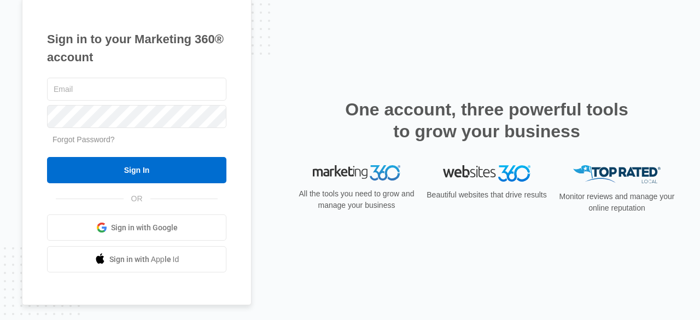  Describe the element at coordinates (617, 174) in the screenshot. I see `img: Top Rated Local` at that location.